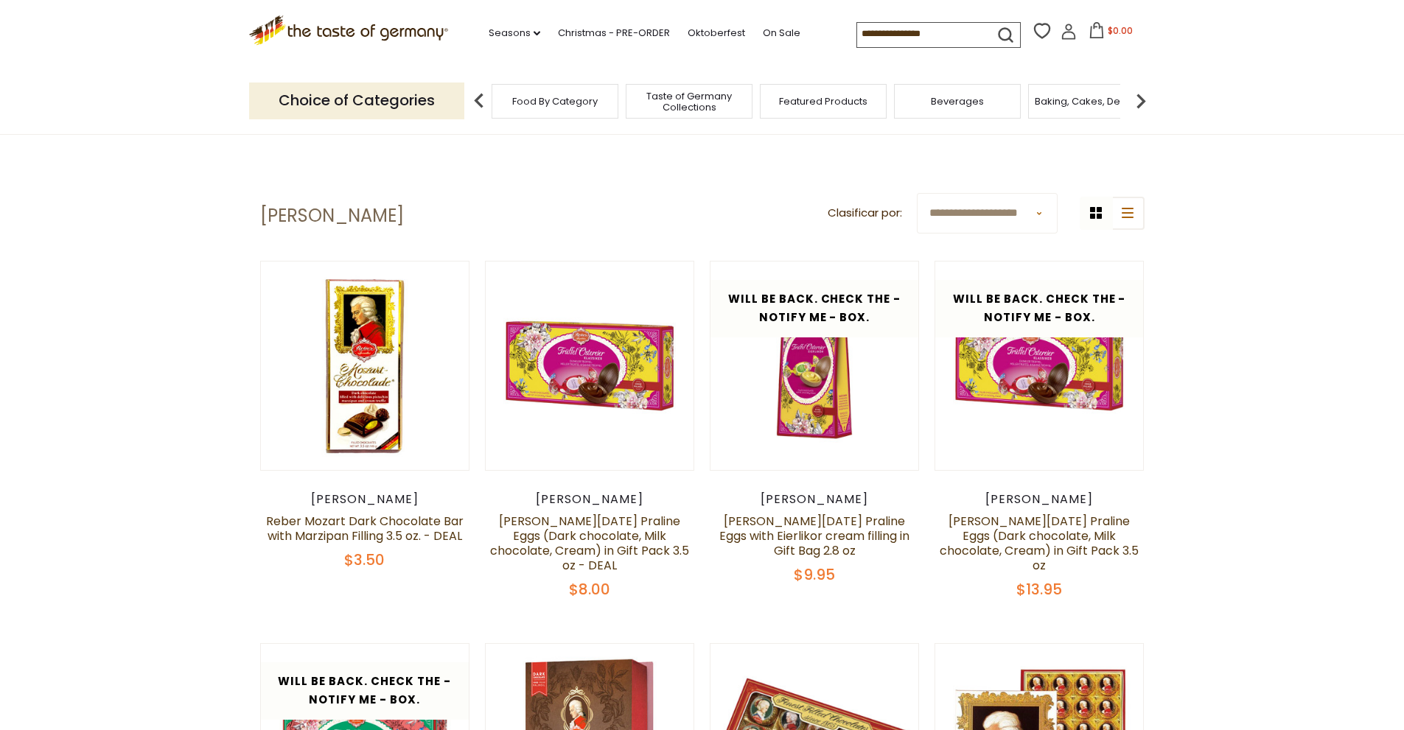  What do you see at coordinates (689, 102) in the screenshot?
I see `span: Taste of Germany Collections` at bounding box center [689, 102].